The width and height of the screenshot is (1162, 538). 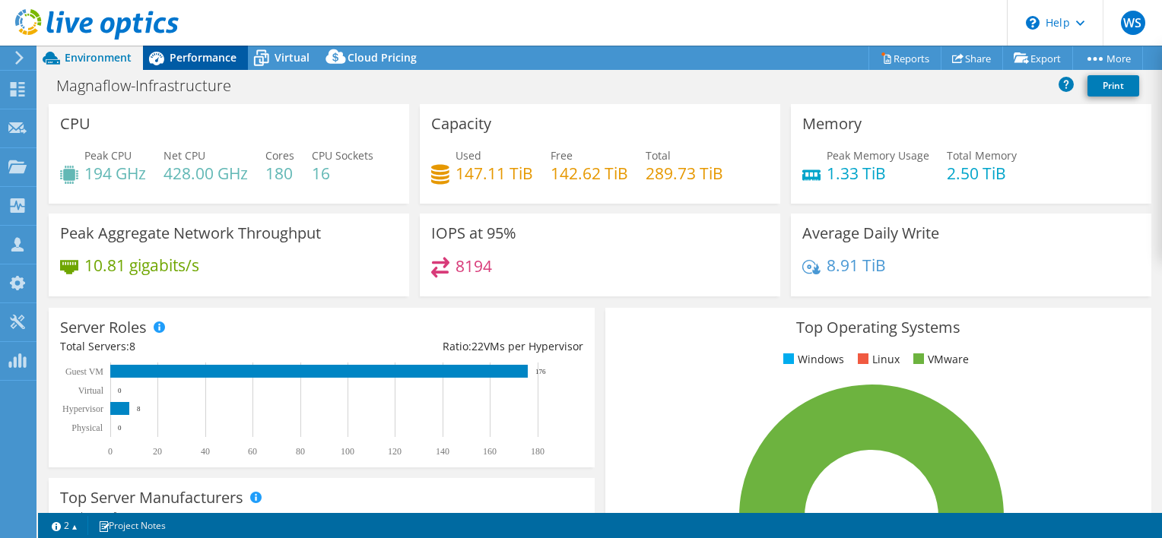 What do you see at coordinates (382, 57) in the screenshot?
I see `span: Cloud Pricing` at bounding box center [382, 57].